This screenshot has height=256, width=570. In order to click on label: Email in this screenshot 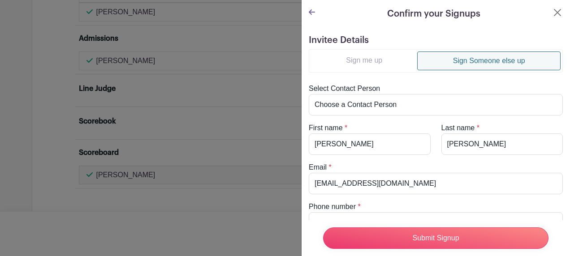, I will do `click(318, 168)`.